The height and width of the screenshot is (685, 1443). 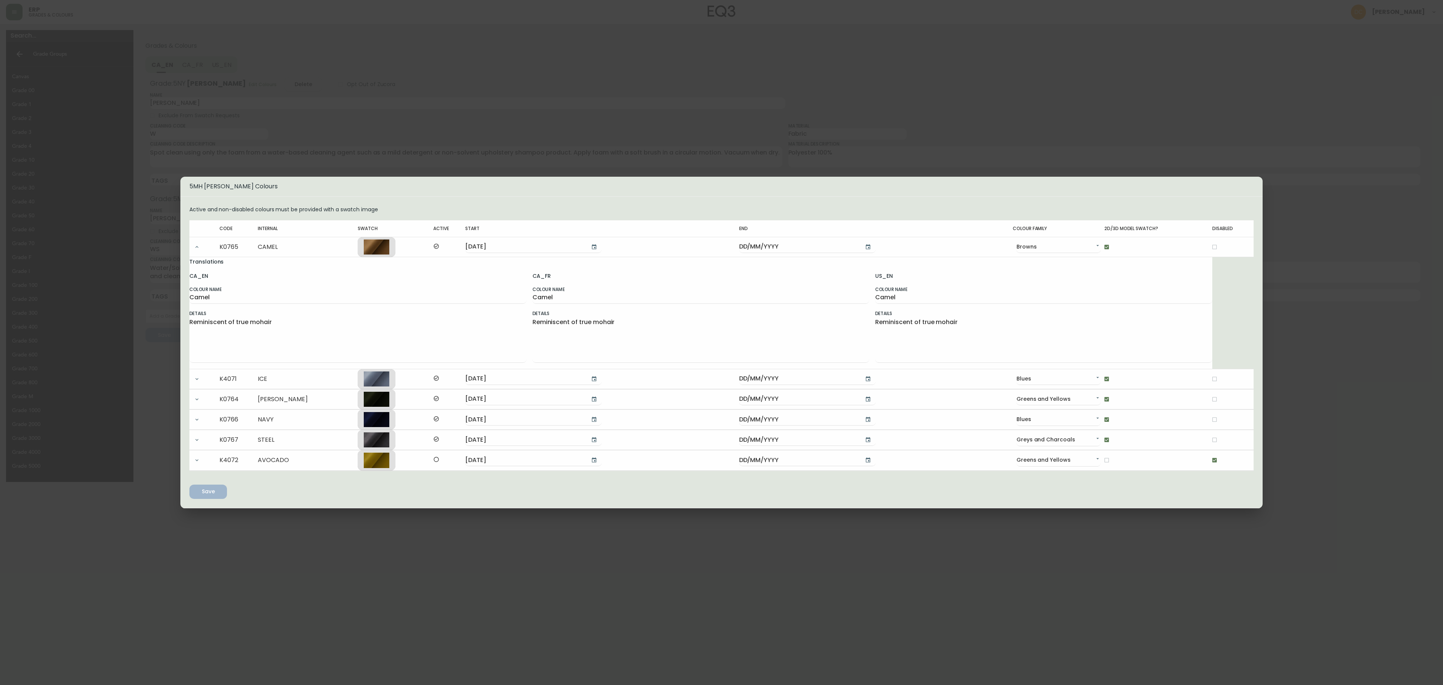 I want to click on h6: CA_EN, so click(x=358, y=276).